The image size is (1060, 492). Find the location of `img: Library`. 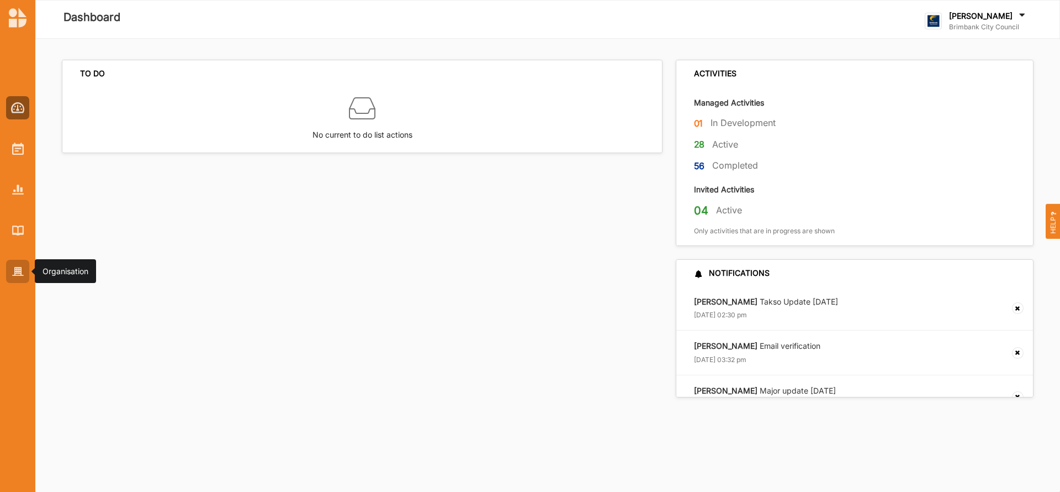

img: Library is located at coordinates (18, 230).